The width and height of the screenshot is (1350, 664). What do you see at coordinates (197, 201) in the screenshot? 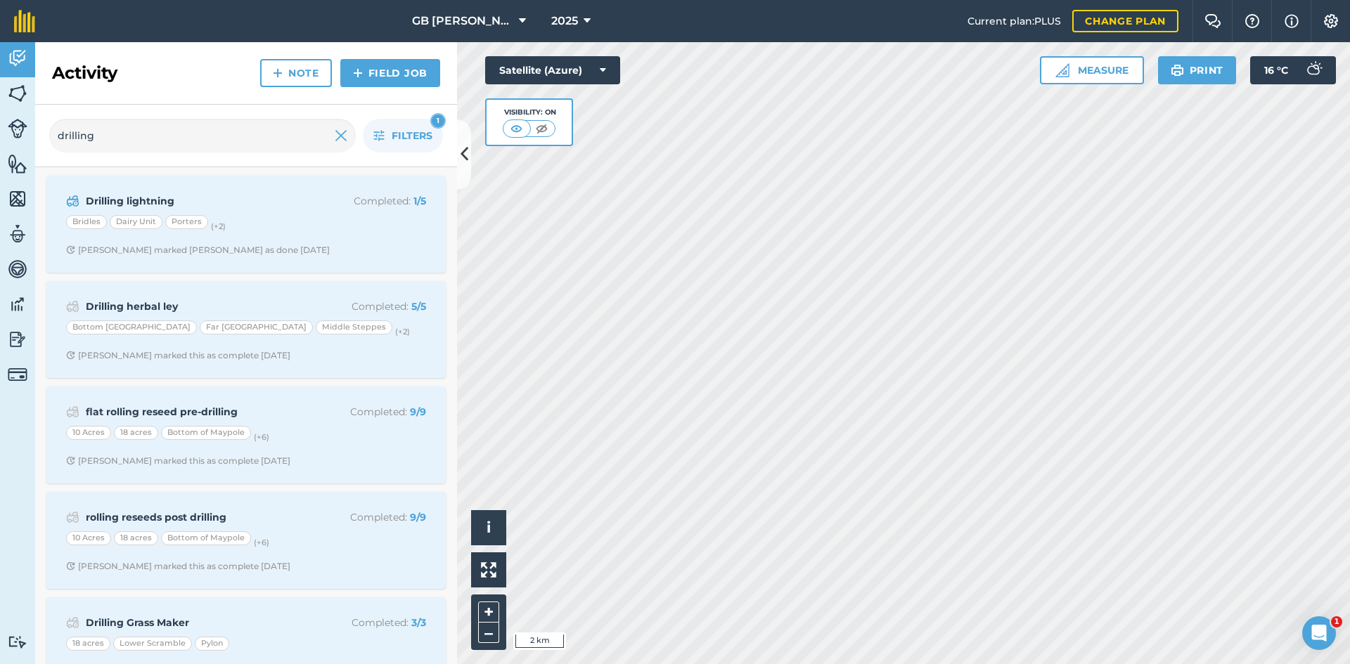
I see `strong: Drilling lightning` at bounding box center [197, 201].